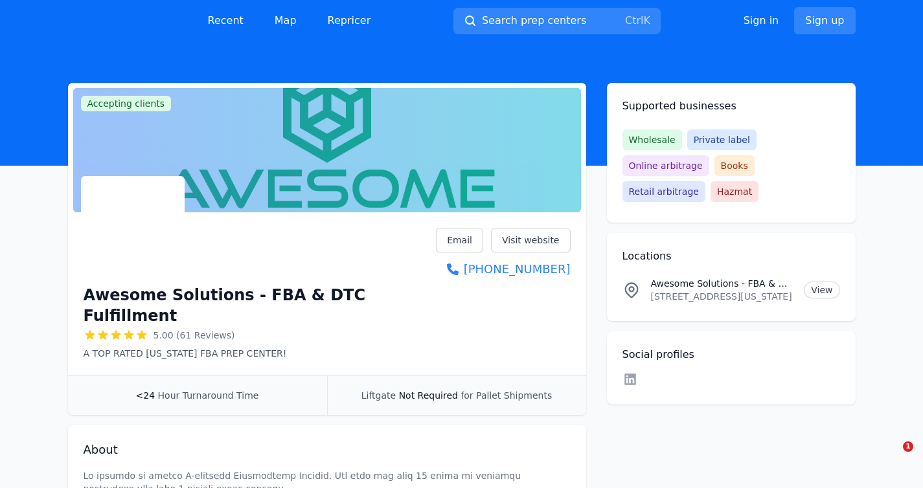 The width and height of the screenshot is (923, 488). Describe the element at coordinates (734, 192) in the screenshot. I see `span: Hazmat` at that location.